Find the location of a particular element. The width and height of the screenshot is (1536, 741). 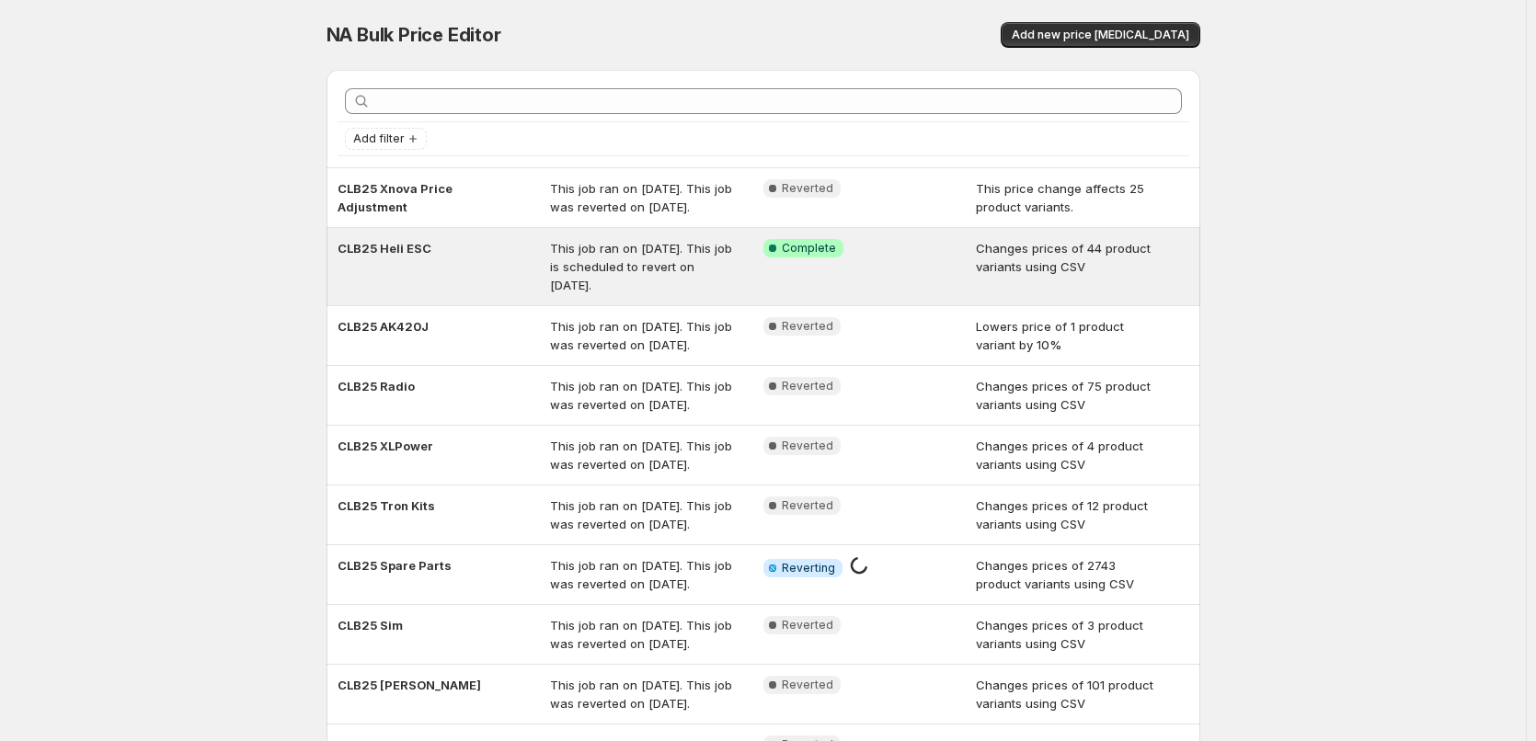

span: CLB25 Sim is located at coordinates (370, 625).